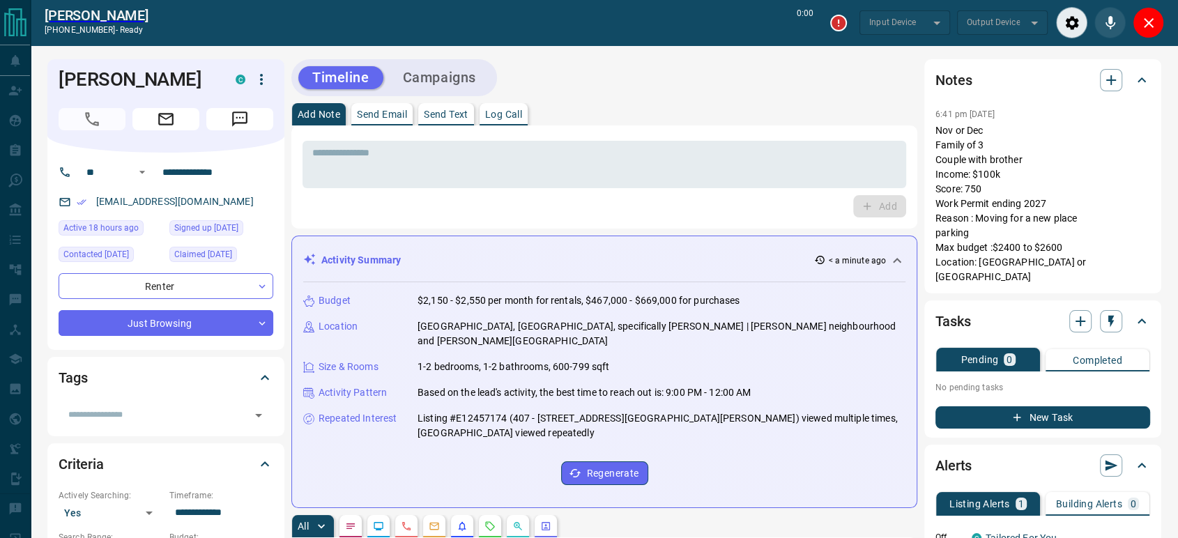 The height and width of the screenshot is (538, 1178). Describe the element at coordinates (462, 526) in the screenshot. I see `svg: Listing Alerts` at that location.